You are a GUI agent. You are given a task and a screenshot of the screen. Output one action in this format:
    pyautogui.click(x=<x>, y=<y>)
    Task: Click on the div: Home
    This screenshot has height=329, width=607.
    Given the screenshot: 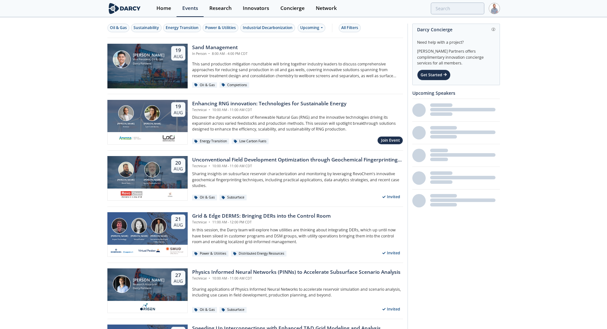 What is the action you would take?
    pyautogui.click(x=164, y=8)
    